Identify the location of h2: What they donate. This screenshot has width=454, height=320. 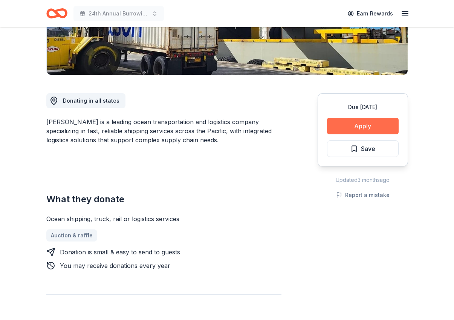
(164, 199).